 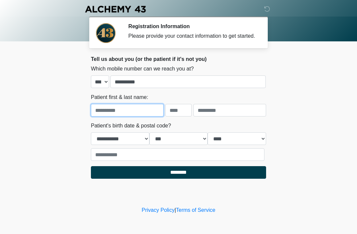 What do you see at coordinates (178, 59) in the screenshot?
I see `h2: Tell us about you (or the patient if it's not you)` at bounding box center [178, 59].